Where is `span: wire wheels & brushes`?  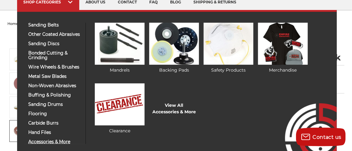 span: wire wheels & brushes is located at coordinates (55, 67).